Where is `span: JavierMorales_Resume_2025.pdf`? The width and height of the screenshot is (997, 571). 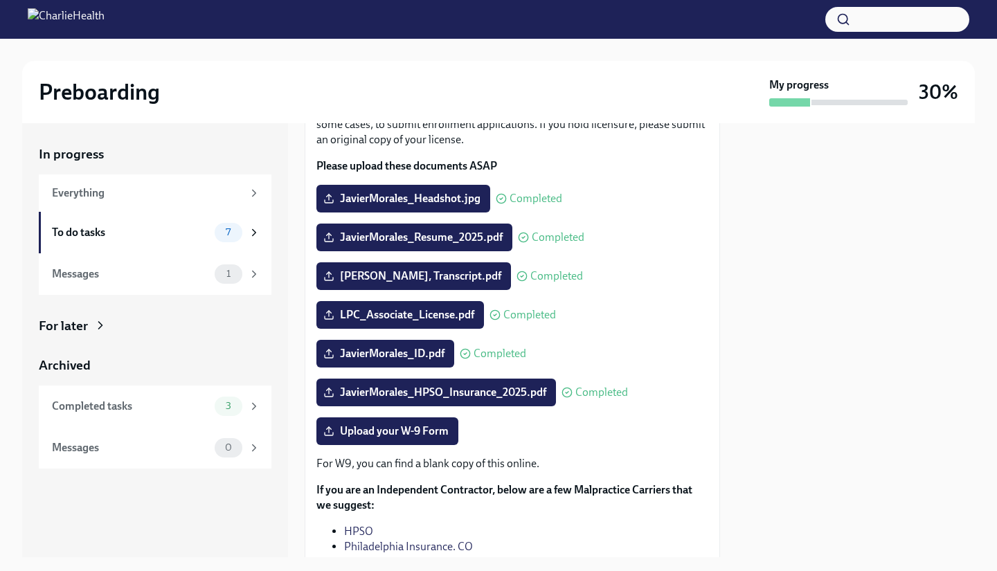
span: JavierMorales_Resume_2025.pdf is located at coordinates (414, 237).